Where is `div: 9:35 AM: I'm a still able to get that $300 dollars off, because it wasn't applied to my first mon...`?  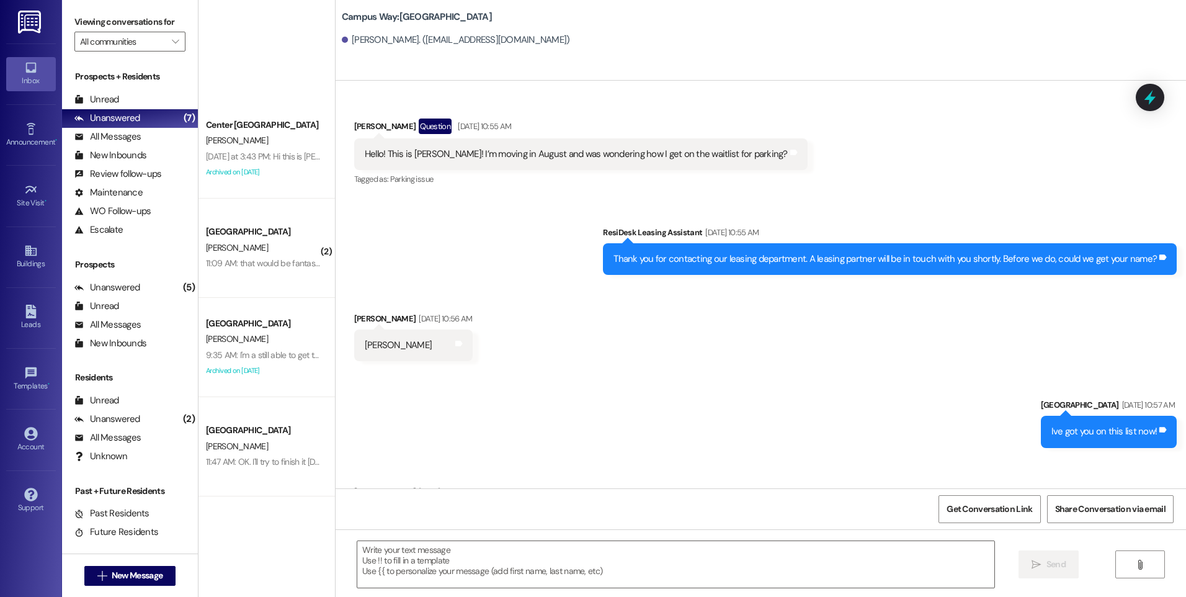
div: 9:35 AM: I'm a still able to get that $300 dollars off, because it wasn't applied to my first mon... is located at coordinates (444, 355).